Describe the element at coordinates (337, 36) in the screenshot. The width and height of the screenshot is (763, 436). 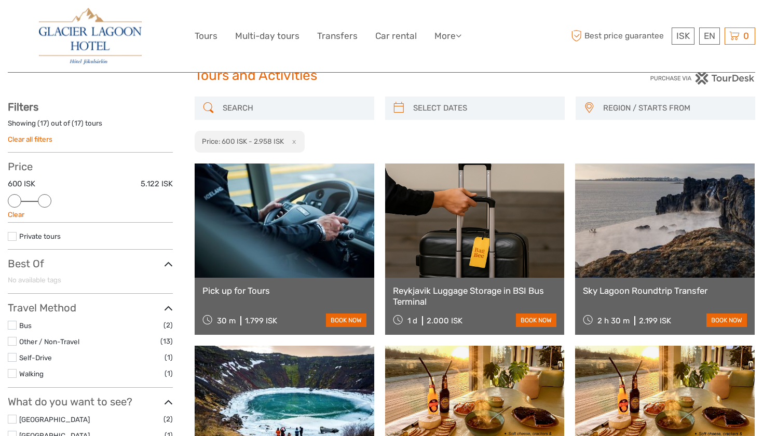
I see `a: Transfers` at that location.